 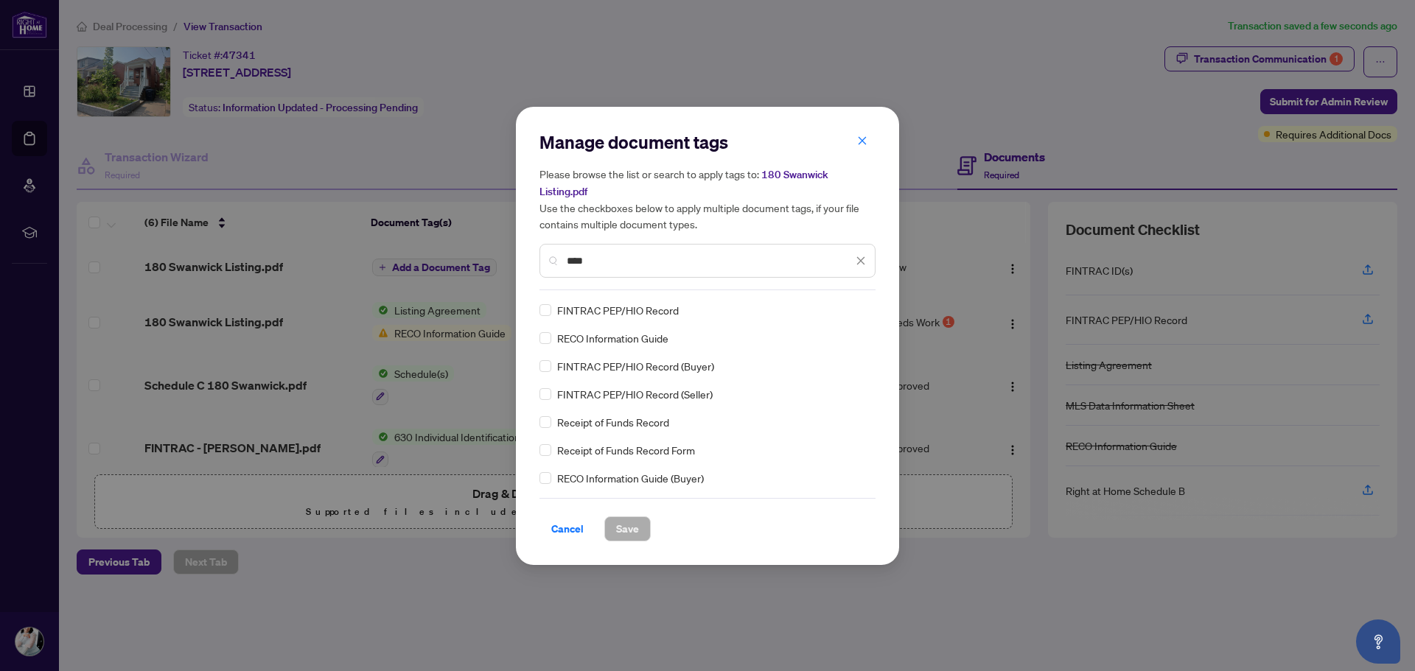 What do you see at coordinates (1378, 642) in the screenshot?
I see `button: Open asap` at bounding box center [1378, 642].